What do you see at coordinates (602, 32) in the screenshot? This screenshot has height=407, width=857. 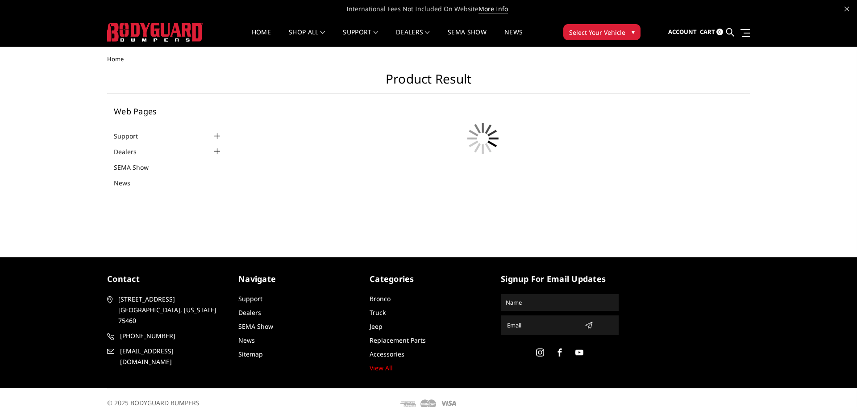 I see `button: Select Your Vehicle` at bounding box center [602, 32].